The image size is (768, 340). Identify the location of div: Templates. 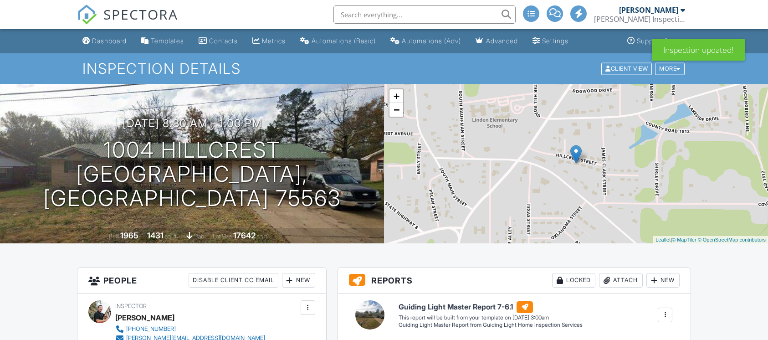
(167, 41).